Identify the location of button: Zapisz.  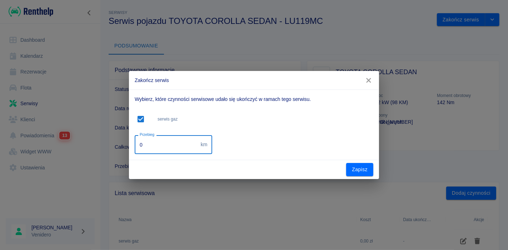
(360, 170).